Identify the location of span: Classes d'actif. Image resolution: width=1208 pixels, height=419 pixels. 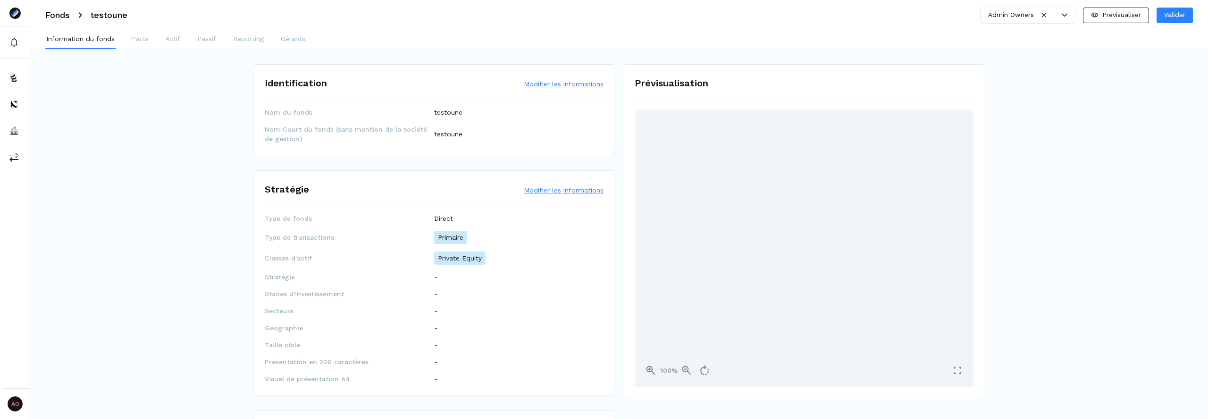
(349, 258).